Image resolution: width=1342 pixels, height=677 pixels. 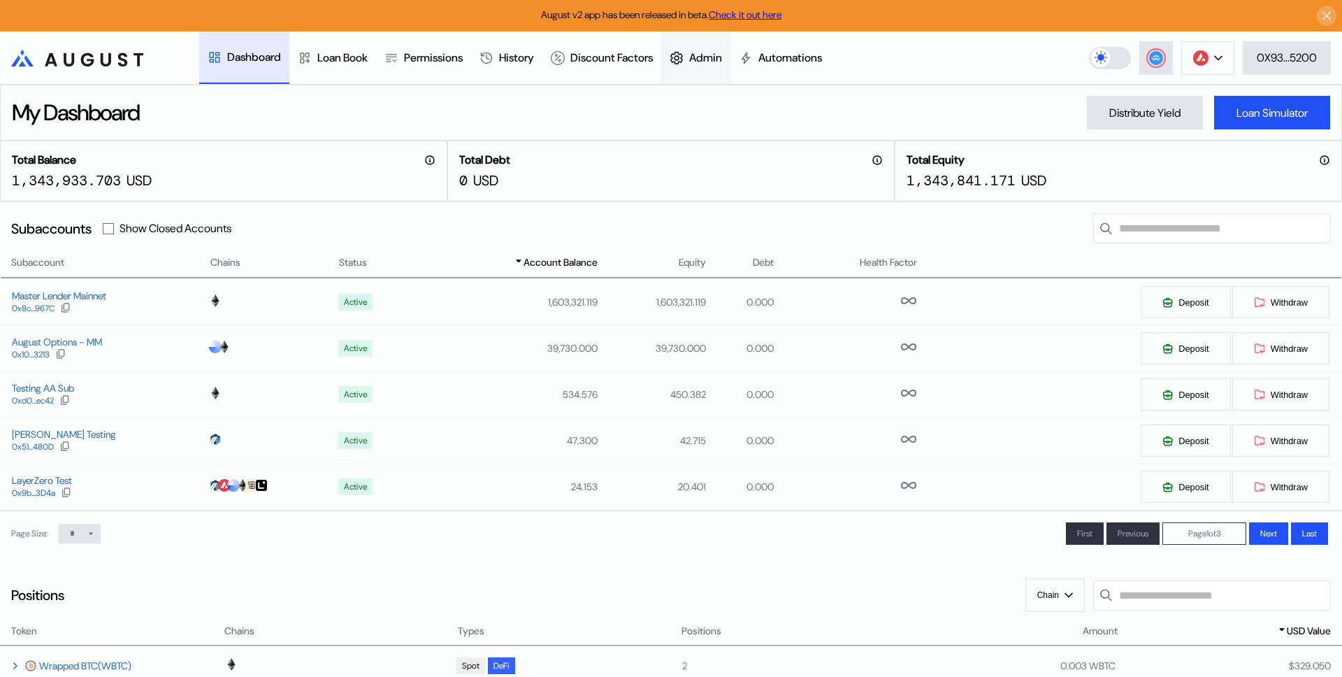 What do you see at coordinates (463, 180) in the screenshot?
I see `div: 0` at bounding box center [463, 180].